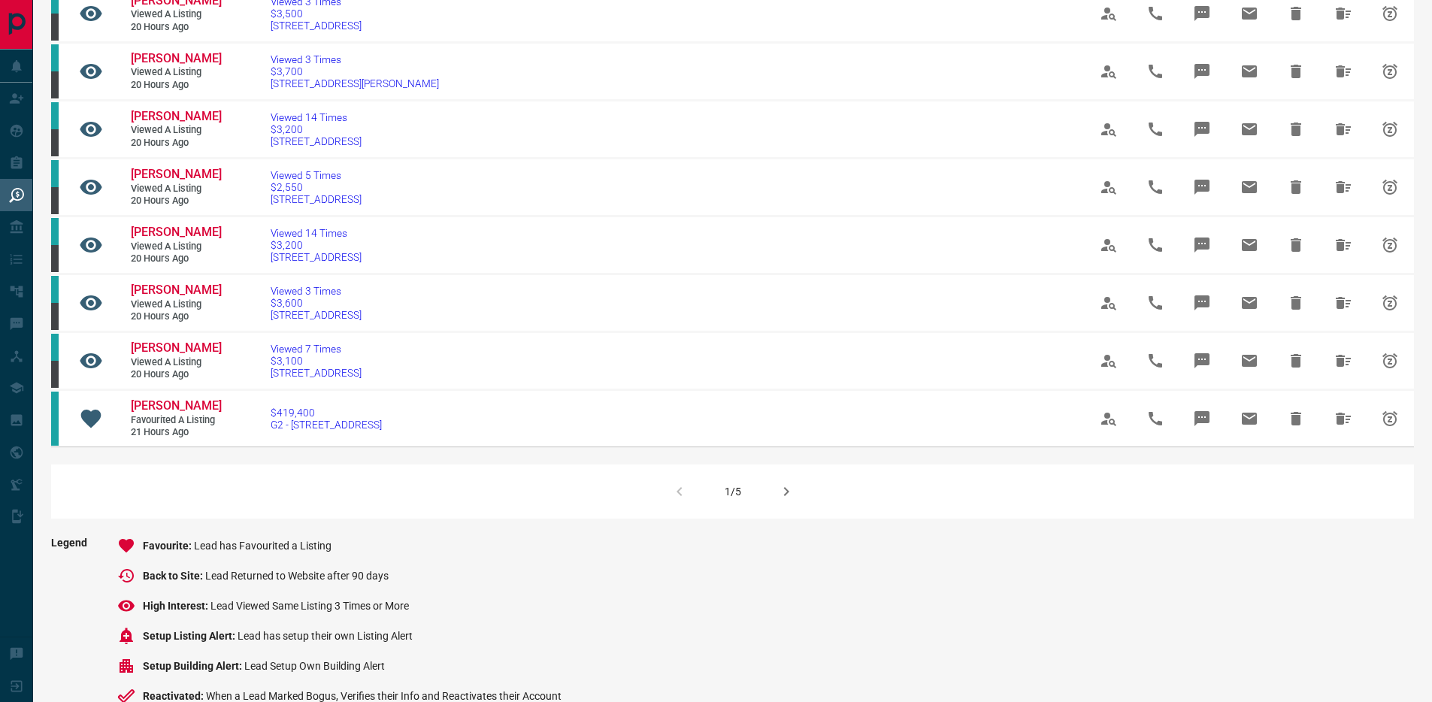 This screenshot has width=1432, height=702. I want to click on span: Viewed 3 Times, so click(316, 291).